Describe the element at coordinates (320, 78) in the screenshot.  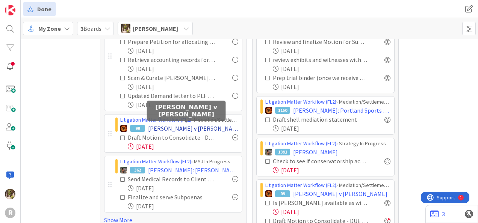
I see `div: Prep trial binder (once we receive new date)` at that location.